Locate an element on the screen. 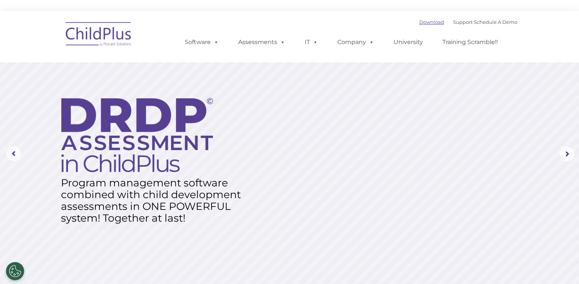 This screenshot has height=284, width=579. a: Schedule A Demo is located at coordinates (496, 22).